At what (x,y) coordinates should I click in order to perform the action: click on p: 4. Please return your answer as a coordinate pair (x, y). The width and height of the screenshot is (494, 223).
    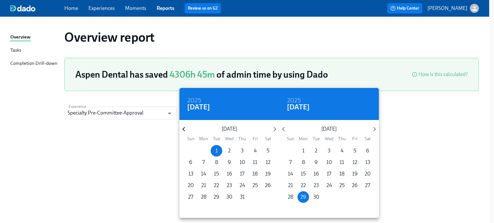
    Looking at the image, I should click on (342, 151).